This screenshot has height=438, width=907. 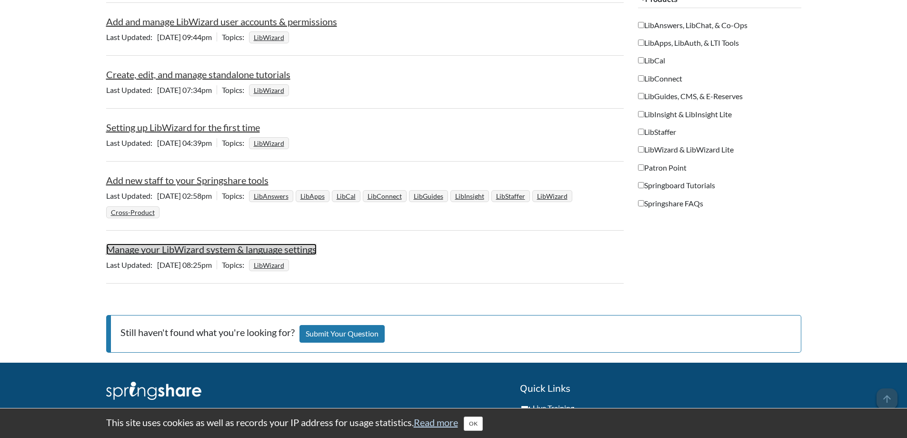 What do you see at coordinates (271, 196) in the screenshot?
I see `a: LibAnswers` at bounding box center [271, 196].